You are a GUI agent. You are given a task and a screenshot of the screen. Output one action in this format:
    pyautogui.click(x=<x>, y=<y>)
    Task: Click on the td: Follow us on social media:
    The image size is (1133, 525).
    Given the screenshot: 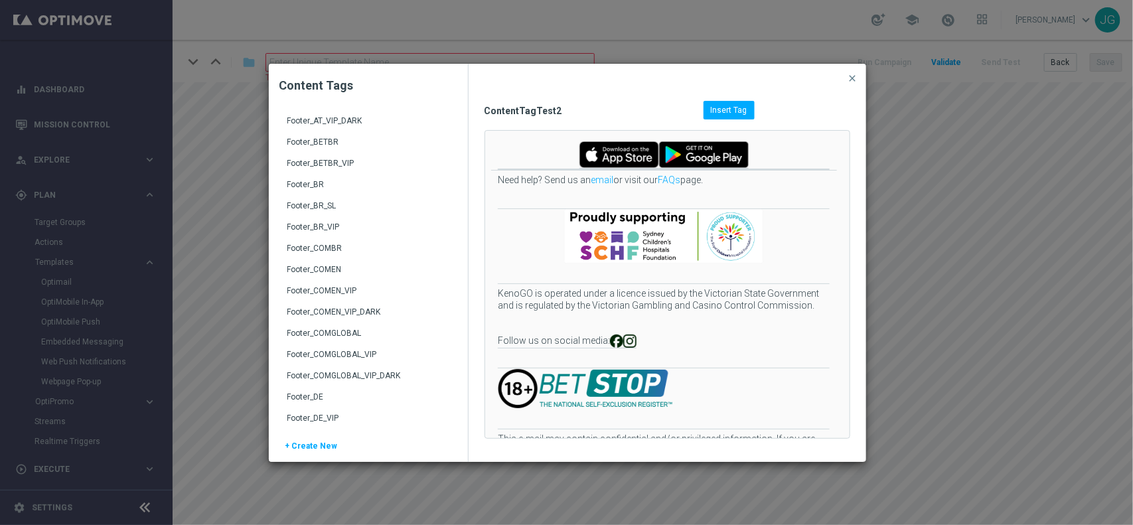 What is the action you would take?
    pyautogui.click(x=554, y=341)
    